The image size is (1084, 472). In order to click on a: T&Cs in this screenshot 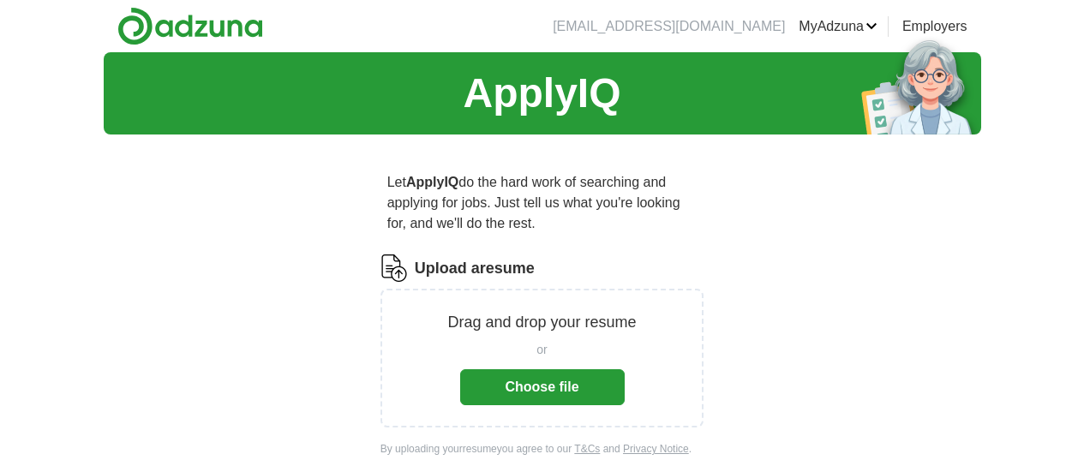, I will do `click(587, 449)`.